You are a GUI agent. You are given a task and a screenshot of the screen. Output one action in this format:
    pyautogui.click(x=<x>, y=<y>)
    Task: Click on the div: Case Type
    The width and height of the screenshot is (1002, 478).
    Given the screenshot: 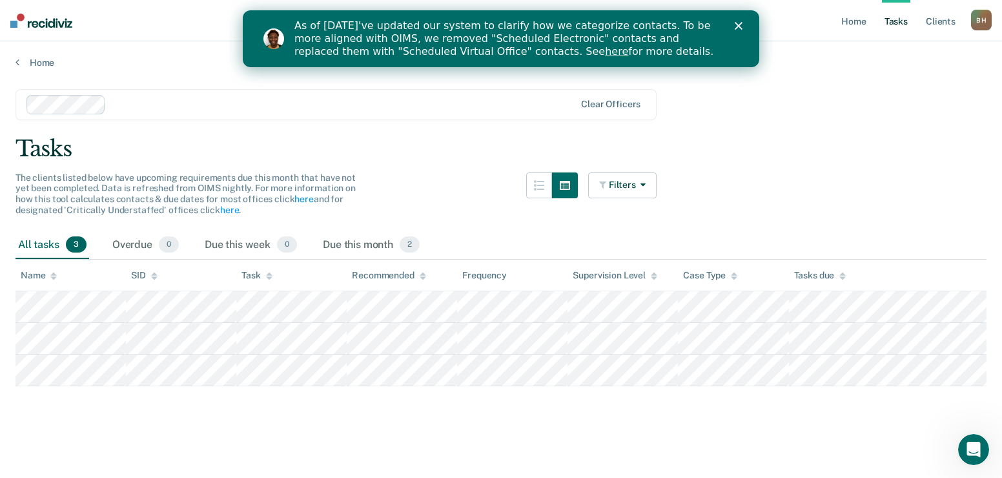 What is the action you would take?
    pyautogui.click(x=710, y=275)
    